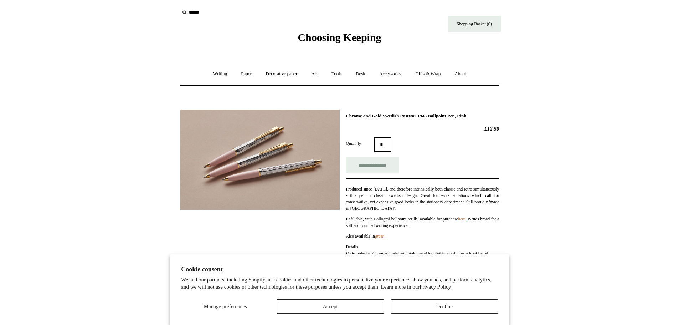 This screenshot has width=679, height=325. I want to click on span: Choosing Keeping, so click(339, 37).